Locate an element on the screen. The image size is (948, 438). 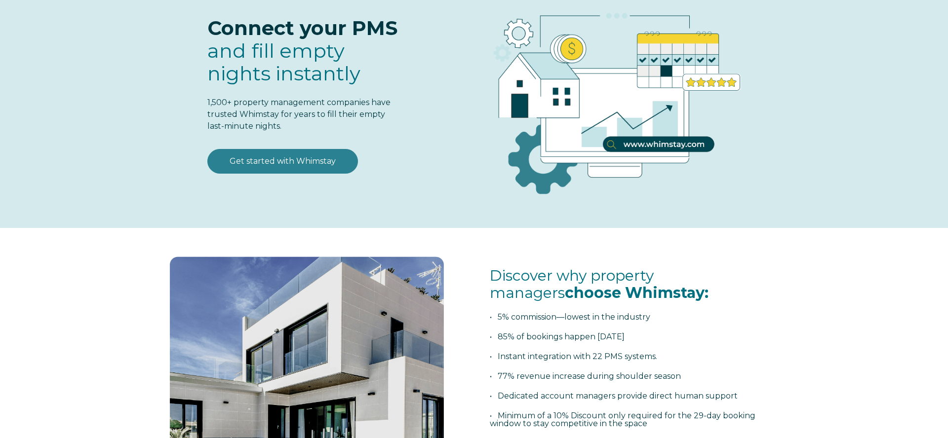
span: • Dedicated account managers provide direct human support is located at coordinates (614, 396).